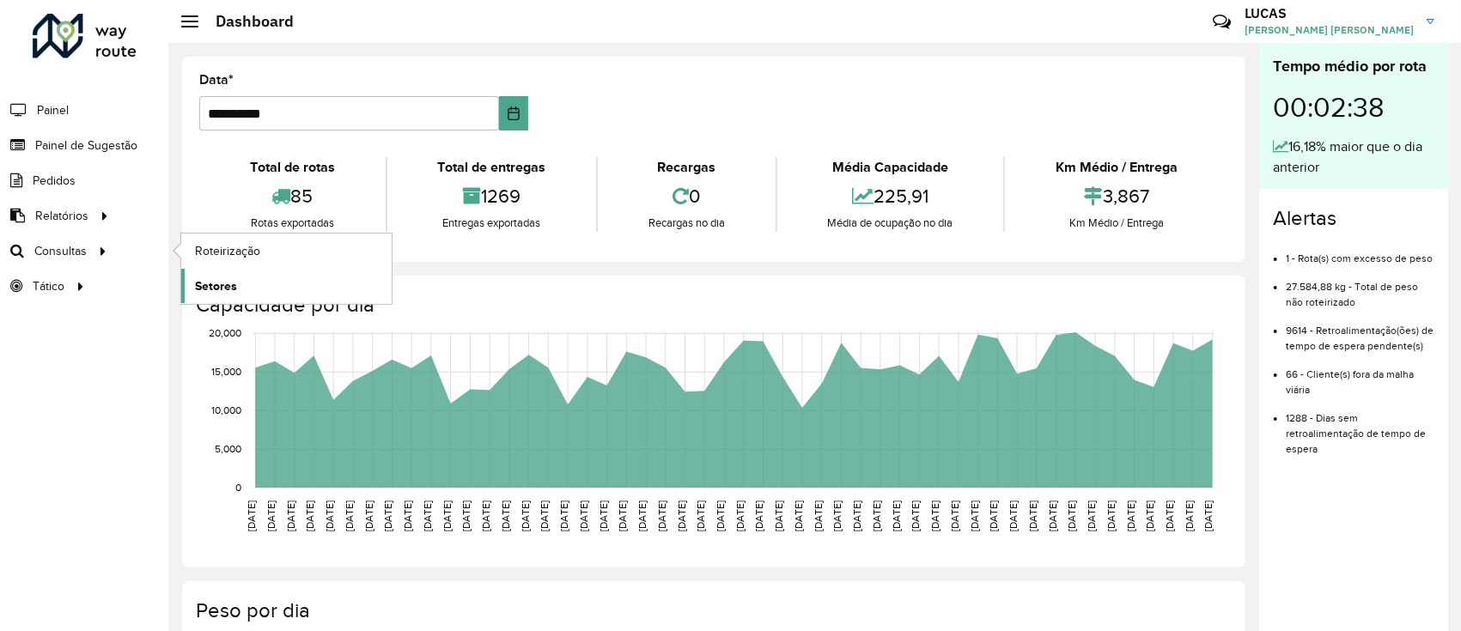 This screenshot has width=1461, height=631. What do you see at coordinates (1329, 13) in the screenshot?
I see `h3: LUCAS` at bounding box center [1329, 13].